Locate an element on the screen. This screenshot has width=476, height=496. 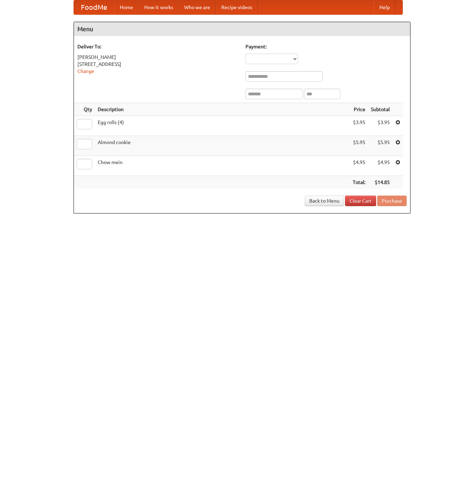
th: $14.85 is located at coordinates (381, 182).